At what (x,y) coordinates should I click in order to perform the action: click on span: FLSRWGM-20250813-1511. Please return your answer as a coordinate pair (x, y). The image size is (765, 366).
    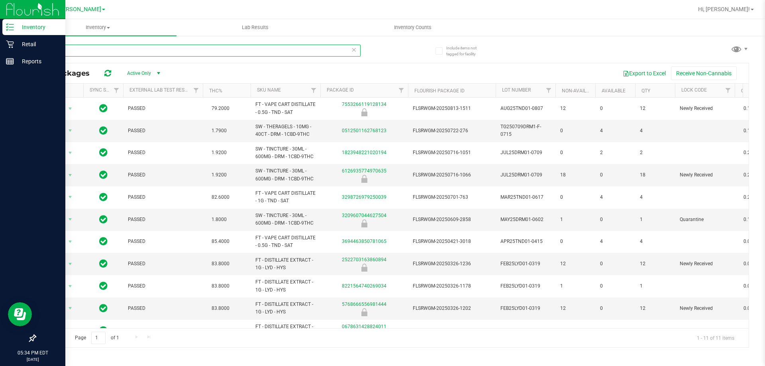
    Looking at the image, I should click on (452, 108).